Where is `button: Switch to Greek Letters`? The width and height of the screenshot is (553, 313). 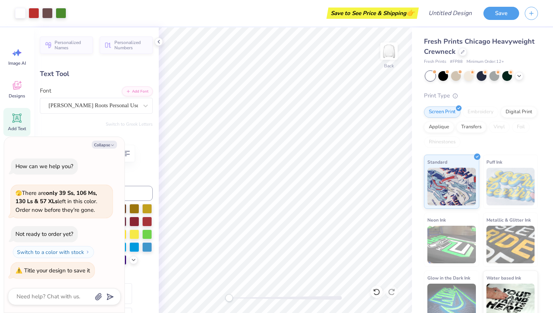 button: Switch to Greek Letters is located at coordinates (129, 124).